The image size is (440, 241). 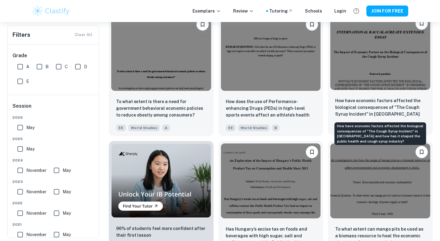 What do you see at coordinates (54, 203) in the screenshot?
I see `span: 2022` at bounding box center [54, 203].